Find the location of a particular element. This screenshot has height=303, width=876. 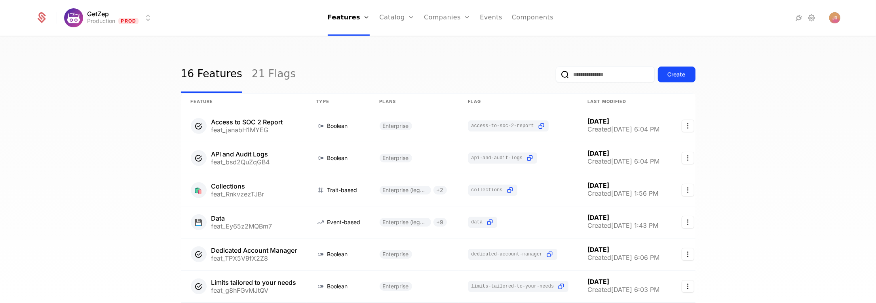

th: Flag is located at coordinates (519, 102).